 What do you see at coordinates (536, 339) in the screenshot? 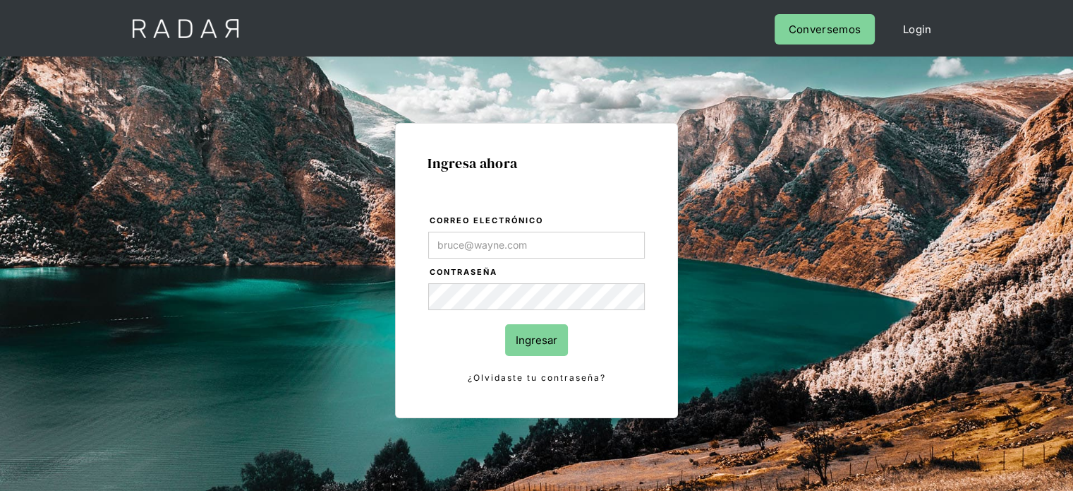
I see `input: Ingresar` at bounding box center [536, 339].